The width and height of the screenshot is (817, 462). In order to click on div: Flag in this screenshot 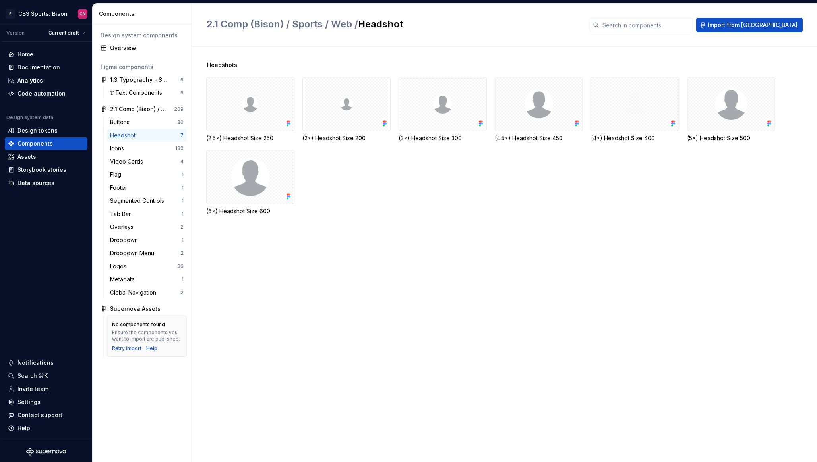, I will do `click(117, 175)`.